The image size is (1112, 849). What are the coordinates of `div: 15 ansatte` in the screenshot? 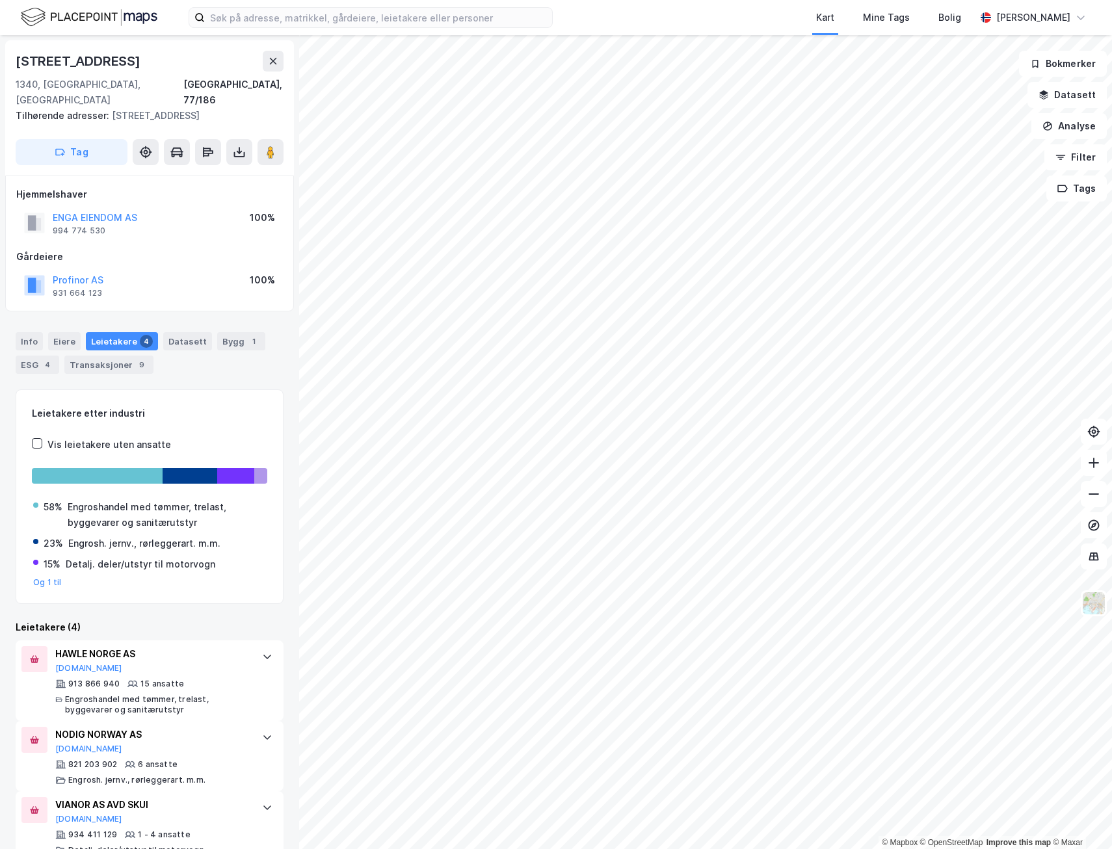 It's located at (162, 684).